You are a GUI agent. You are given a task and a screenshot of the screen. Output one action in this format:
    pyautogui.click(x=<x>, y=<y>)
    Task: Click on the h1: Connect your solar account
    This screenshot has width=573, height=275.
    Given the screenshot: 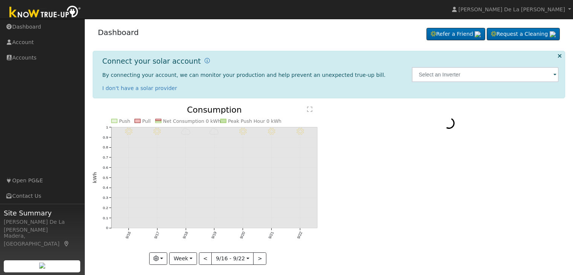 What is the action you would take?
    pyautogui.click(x=152, y=61)
    